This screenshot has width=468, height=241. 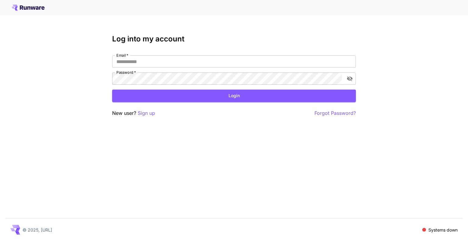 I want to click on p: Sign up, so click(x=146, y=113).